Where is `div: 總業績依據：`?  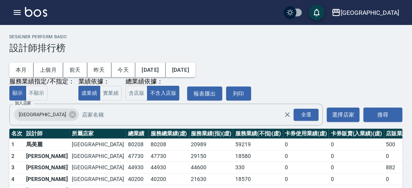 div: 總業績依據： is located at coordinates (154, 81).